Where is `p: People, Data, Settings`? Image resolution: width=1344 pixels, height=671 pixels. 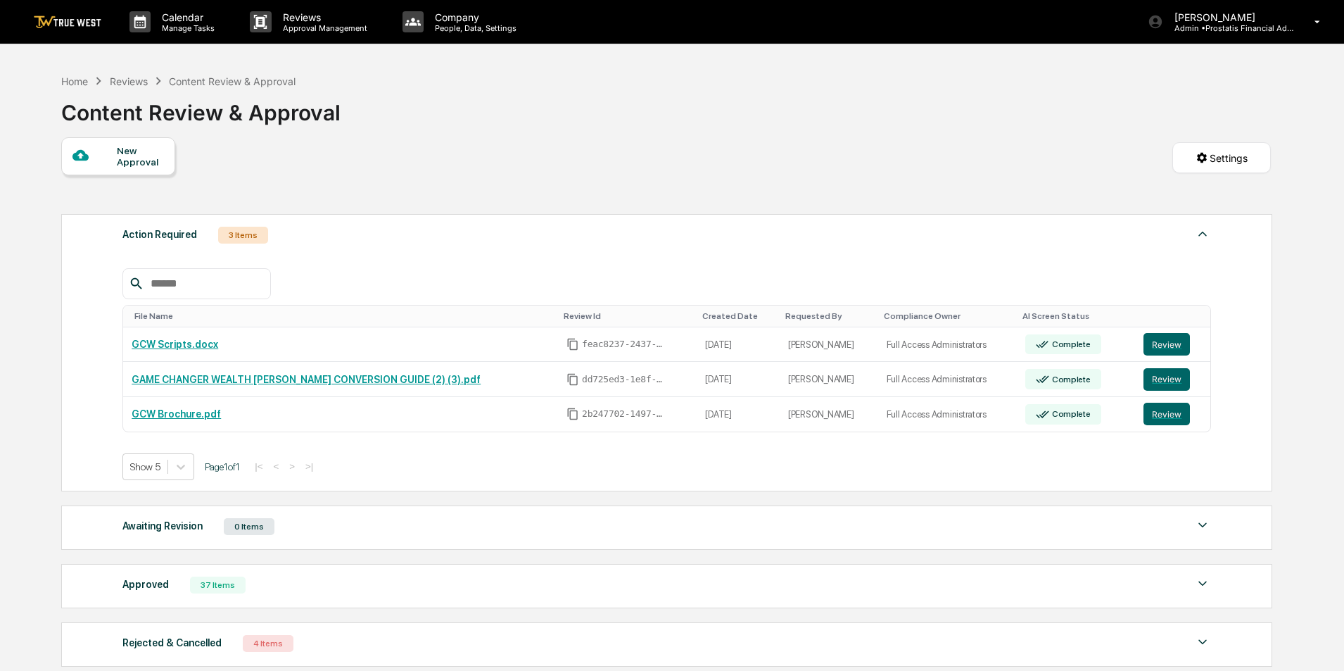 p: People, Data, Settings is located at coordinates (474, 28).